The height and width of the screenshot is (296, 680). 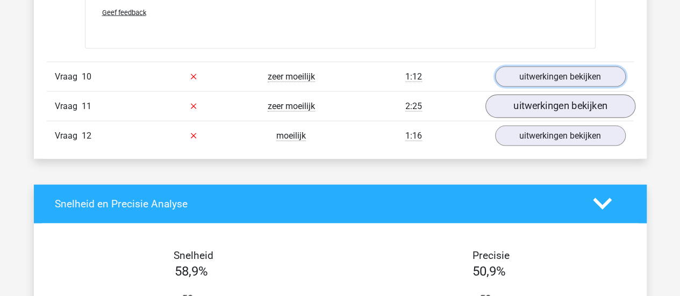 What do you see at coordinates (489, 271) in the screenshot?
I see `span: 50,9%` at bounding box center [489, 271].